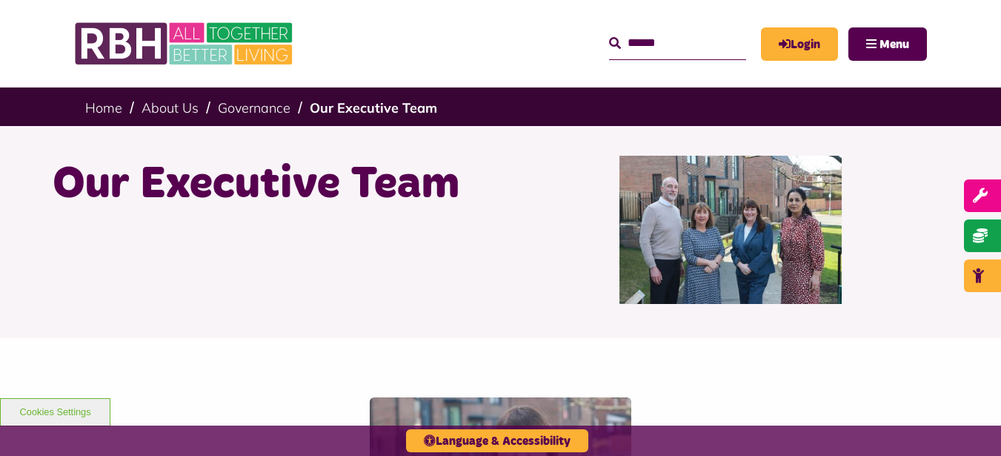 The height and width of the screenshot is (456, 1001). Describe the element at coordinates (800, 44) in the screenshot. I see `a: MyRBH` at that location.